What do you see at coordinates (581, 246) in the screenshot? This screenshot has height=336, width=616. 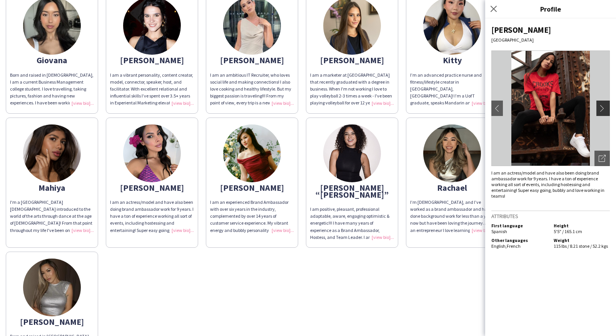 I see `span: 115 lbs / 8.21 stone / 52.2 kgs` at bounding box center [581, 246].